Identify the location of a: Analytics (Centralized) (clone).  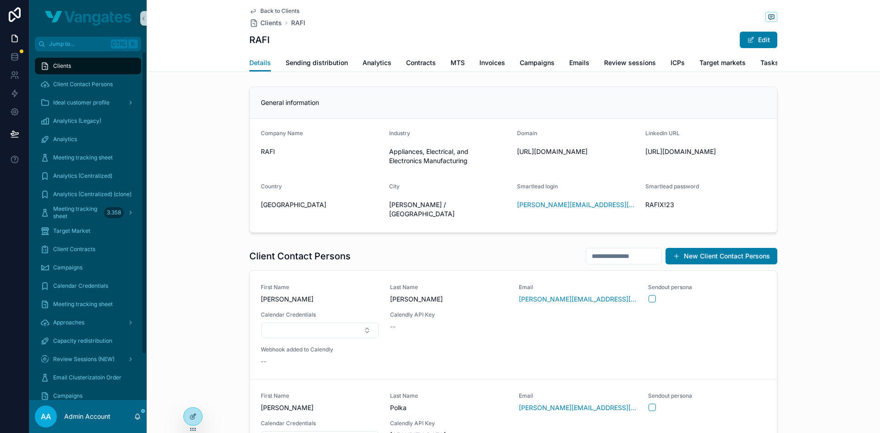
(88, 194).